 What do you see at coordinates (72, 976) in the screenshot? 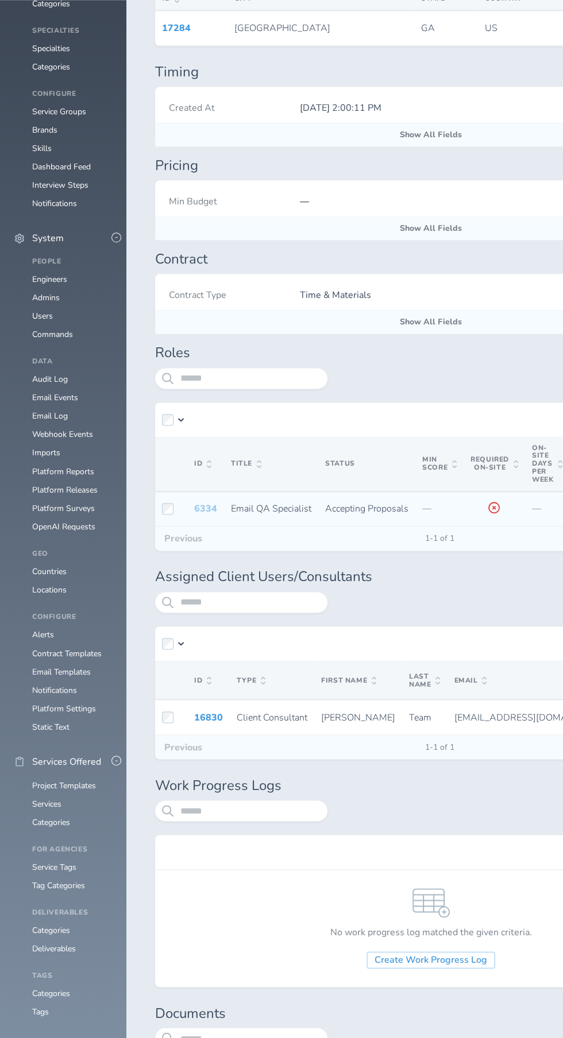
I see `h4: Tags` at bounding box center [72, 976].